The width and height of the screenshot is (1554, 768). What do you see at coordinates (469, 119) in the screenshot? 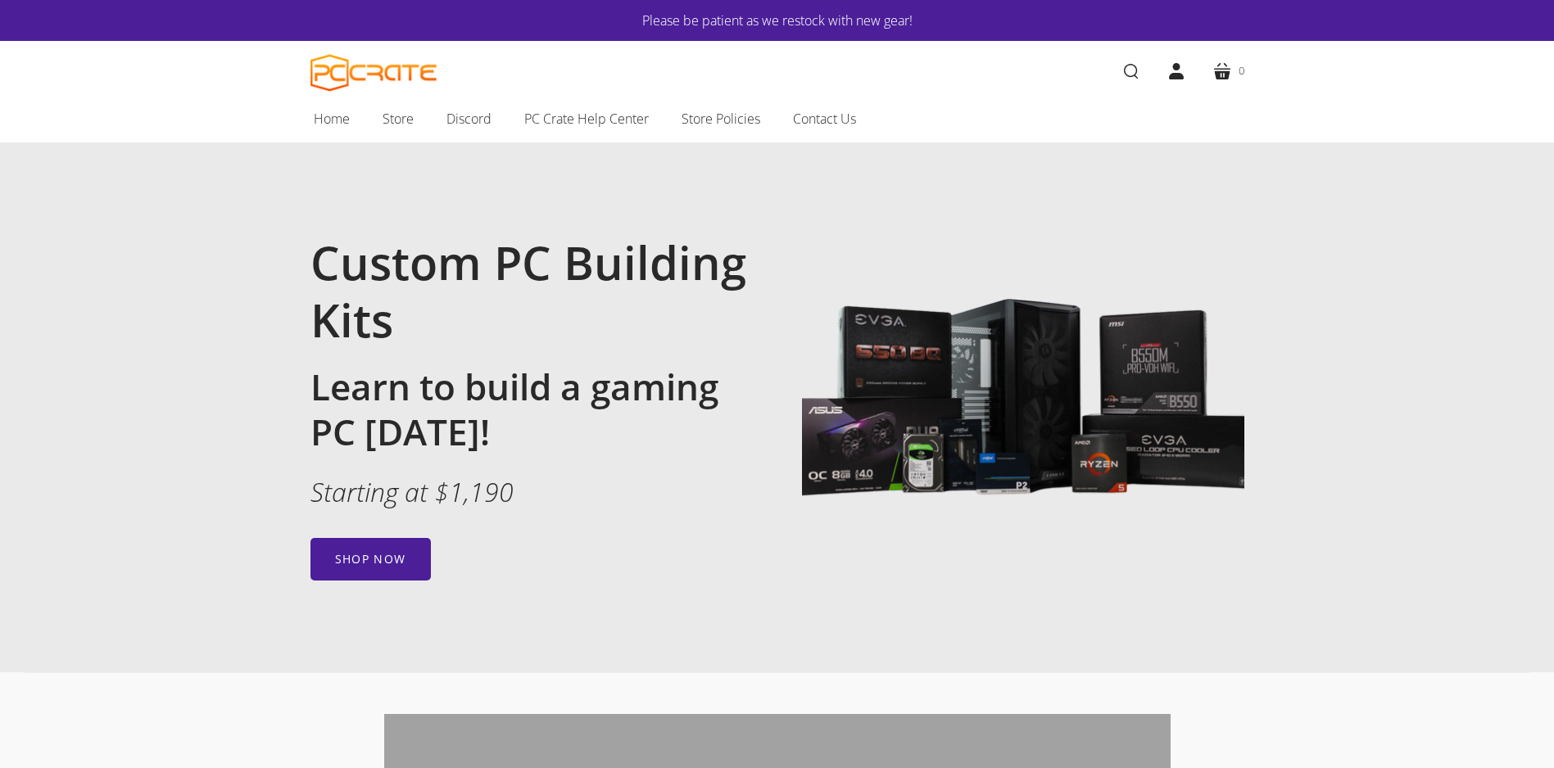
I see `a: Discord` at bounding box center [469, 119].